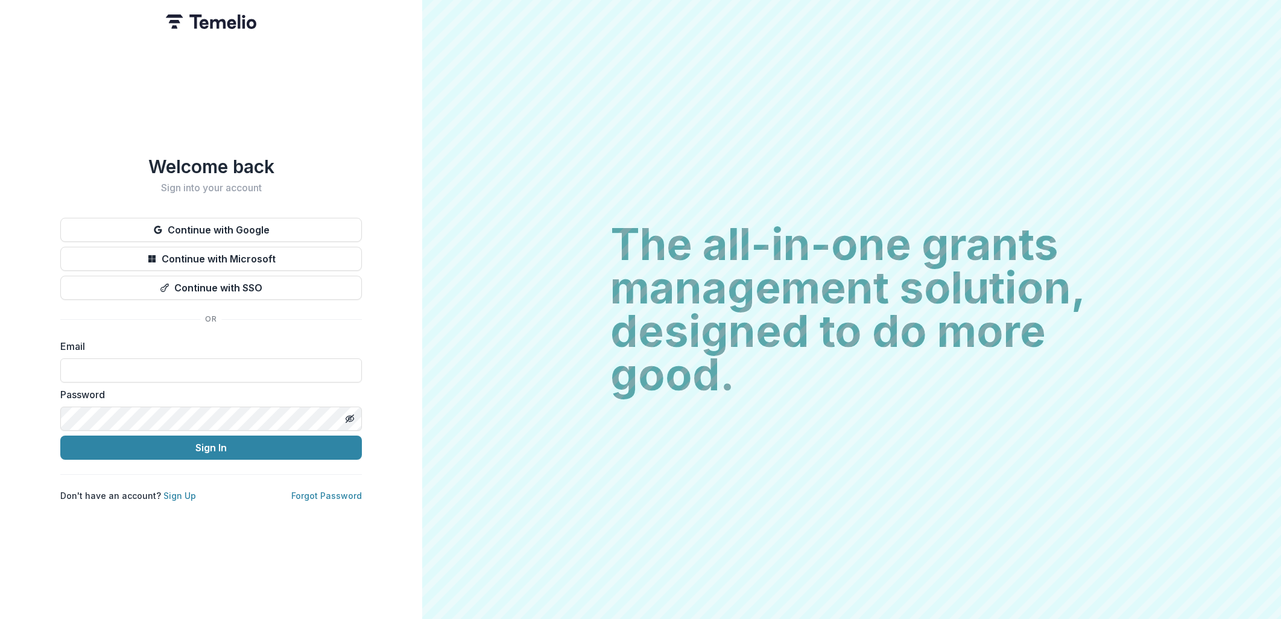 This screenshot has width=1281, height=619. Describe the element at coordinates (211, 22) in the screenshot. I see `img: Temelio` at that location.